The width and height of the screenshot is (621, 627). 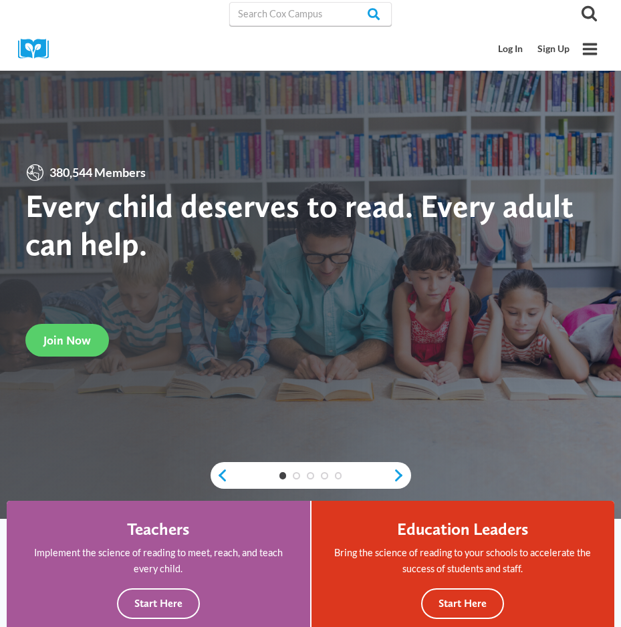 I want to click on nav: Secondary Mobile Navigation, so click(x=534, y=49).